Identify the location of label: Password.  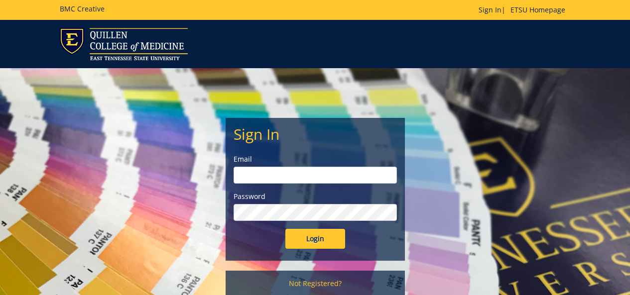
(315, 197).